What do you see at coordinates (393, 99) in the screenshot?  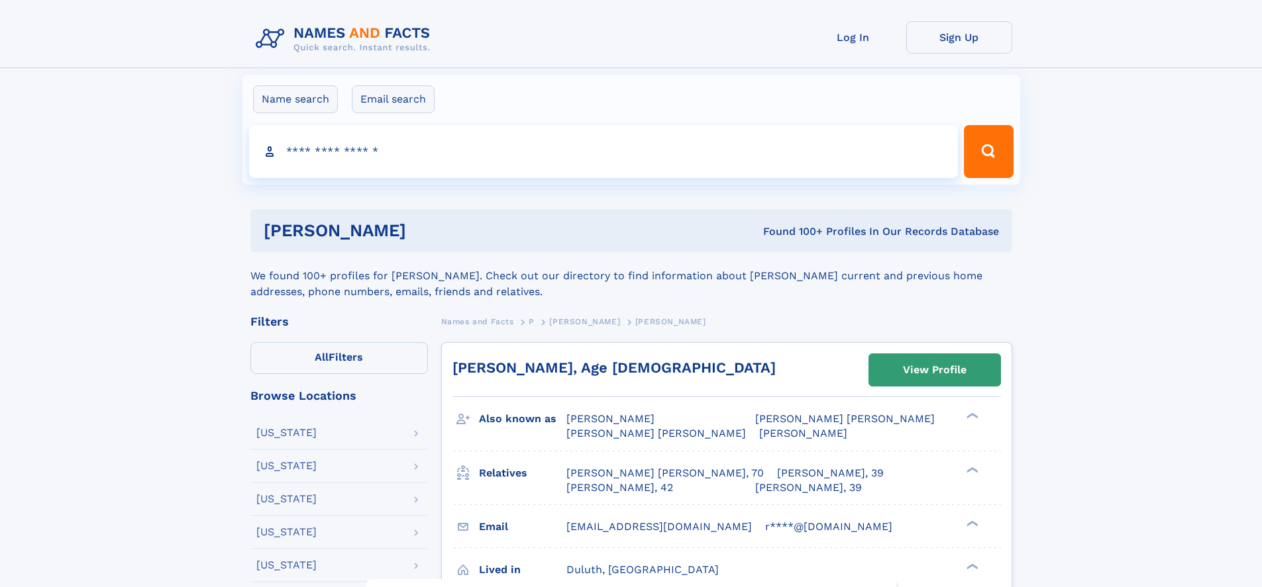 I see `label: Email search` at bounding box center [393, 99].